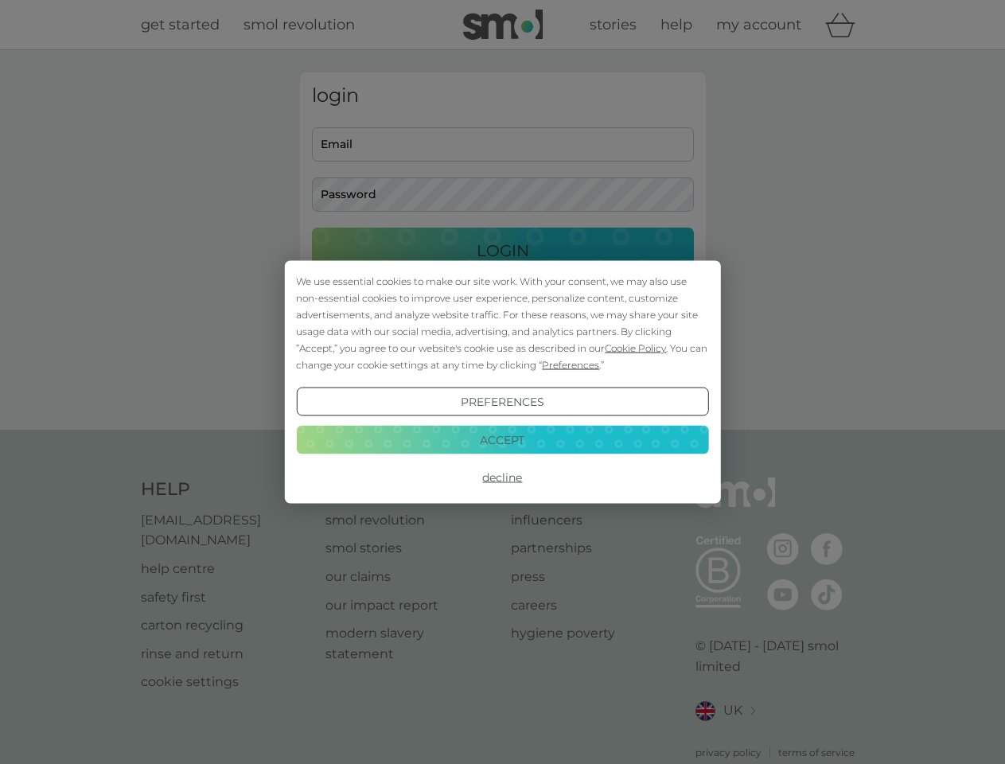  Describe the element at coordinates (502, 439) in the screenshot. I see `button: Accept` at that location.